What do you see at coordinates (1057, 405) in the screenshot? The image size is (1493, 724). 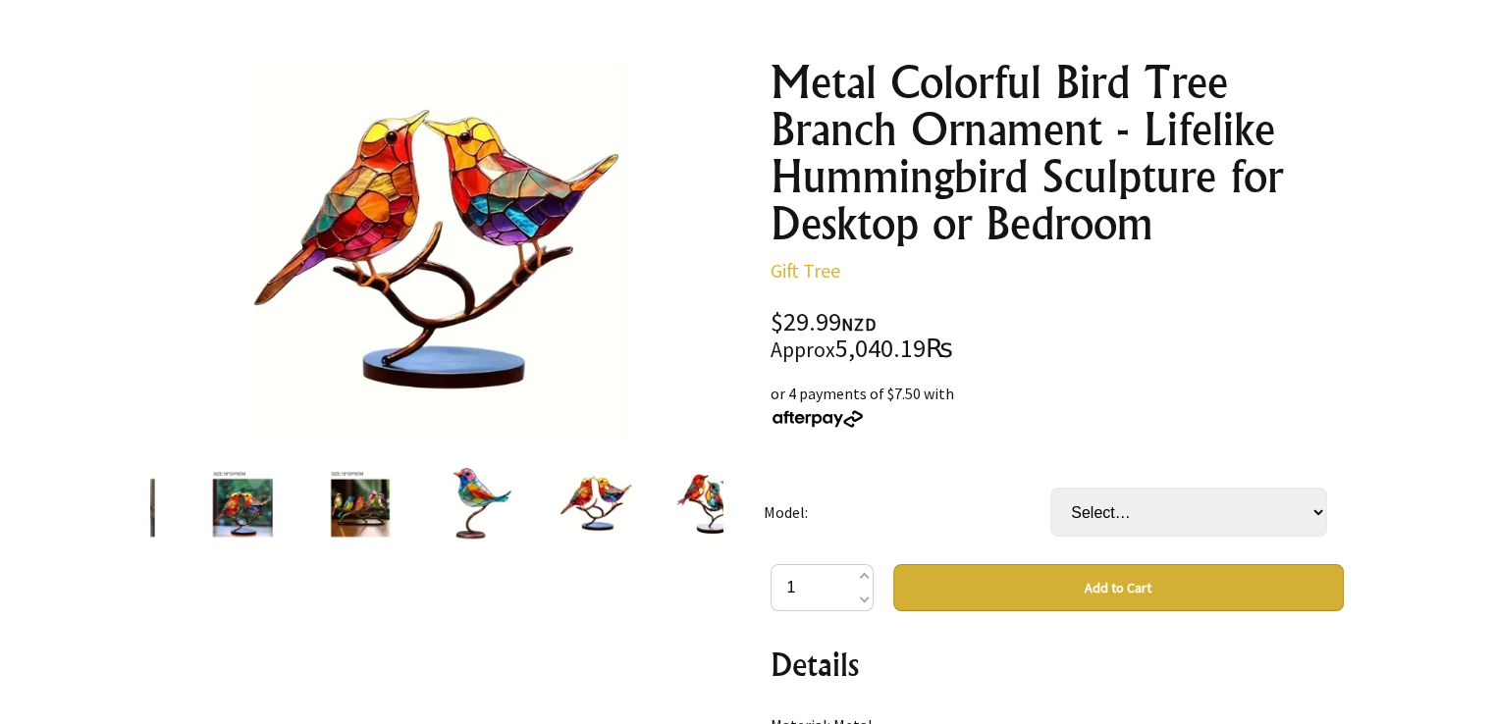 I see `div: or 4 payments of $7.50 with` at bounding box center [1057, 405].